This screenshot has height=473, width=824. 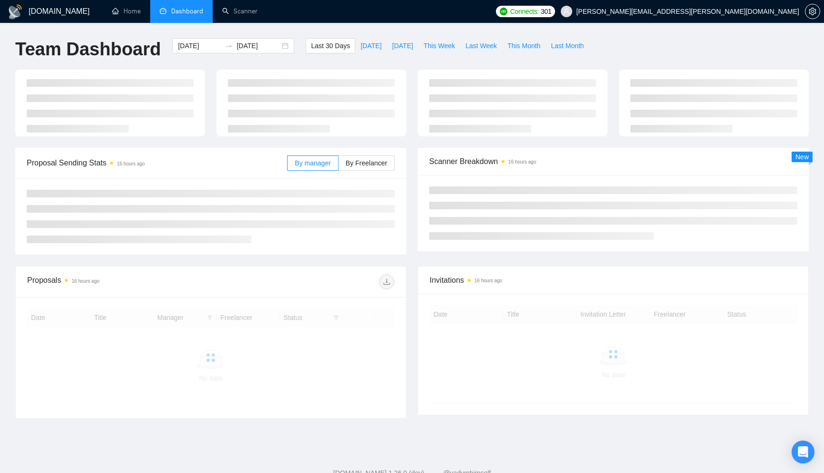 What do you see at coordinates (481, 46) in the screenshot?
I see `span: Last Week` at bounding box center [481, 46].